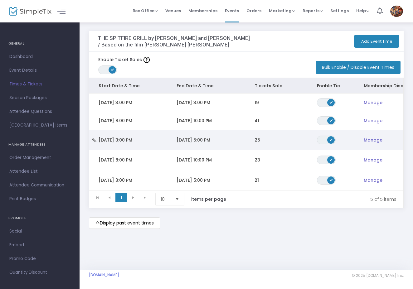  What do you see at coordinates (276, 86) in the screenshot?
I see `th: Tickets Sold` at bounding box center [276, 86].